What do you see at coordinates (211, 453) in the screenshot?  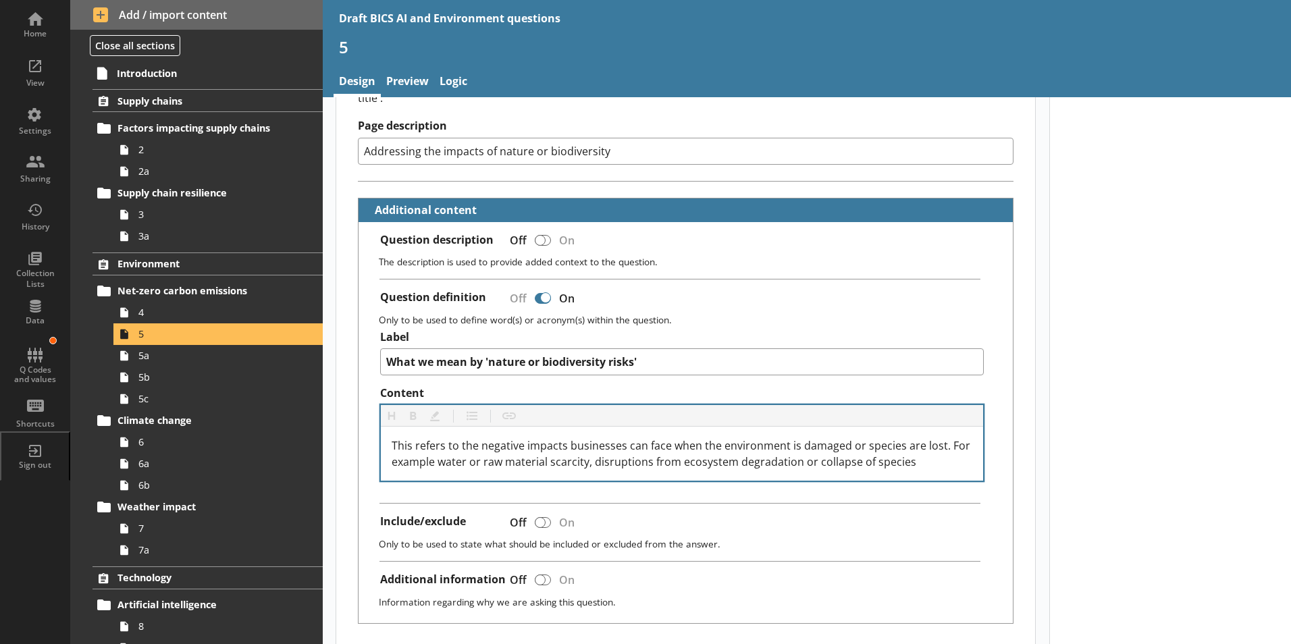 I see `li: Climate change66a6b` at bounding box center [211, 453].